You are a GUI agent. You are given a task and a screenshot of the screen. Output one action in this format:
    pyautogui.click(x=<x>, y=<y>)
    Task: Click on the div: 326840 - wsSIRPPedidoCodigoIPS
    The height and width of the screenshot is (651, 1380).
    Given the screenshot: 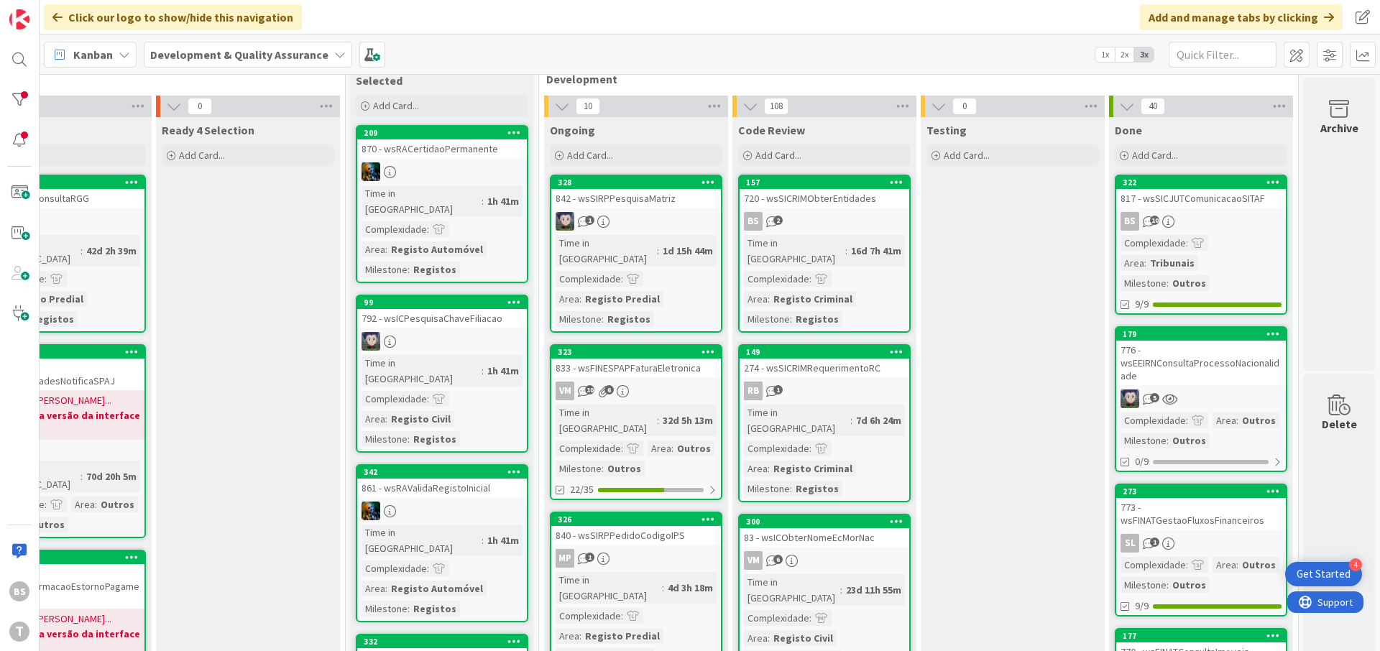 What is the action you would take?
    pyautogui.click(x=636, y=529)
    